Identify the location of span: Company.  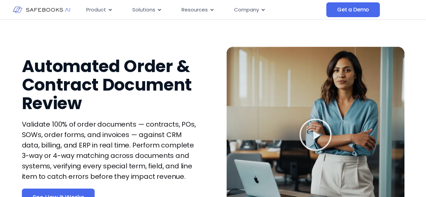
(247, 10).